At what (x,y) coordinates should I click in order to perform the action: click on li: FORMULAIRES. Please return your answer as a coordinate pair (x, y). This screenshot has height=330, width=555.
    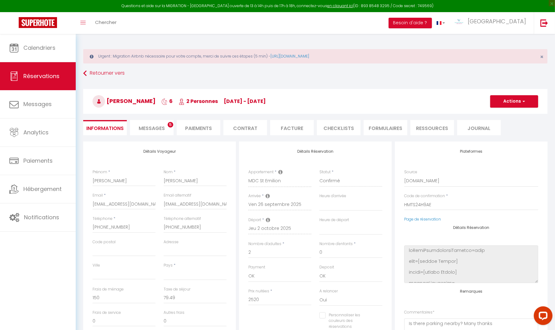
    Looking at the image, I should click on (385, 128).